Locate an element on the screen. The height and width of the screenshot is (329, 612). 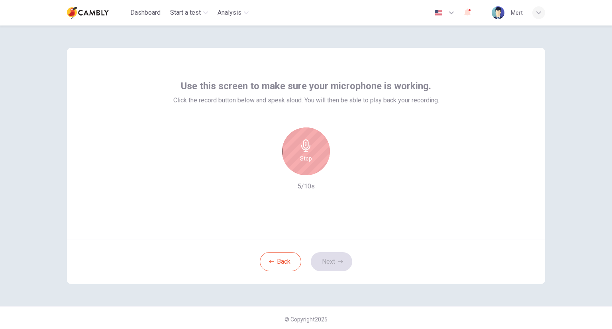
span: Dashboard is located at coordinates (145, 13).